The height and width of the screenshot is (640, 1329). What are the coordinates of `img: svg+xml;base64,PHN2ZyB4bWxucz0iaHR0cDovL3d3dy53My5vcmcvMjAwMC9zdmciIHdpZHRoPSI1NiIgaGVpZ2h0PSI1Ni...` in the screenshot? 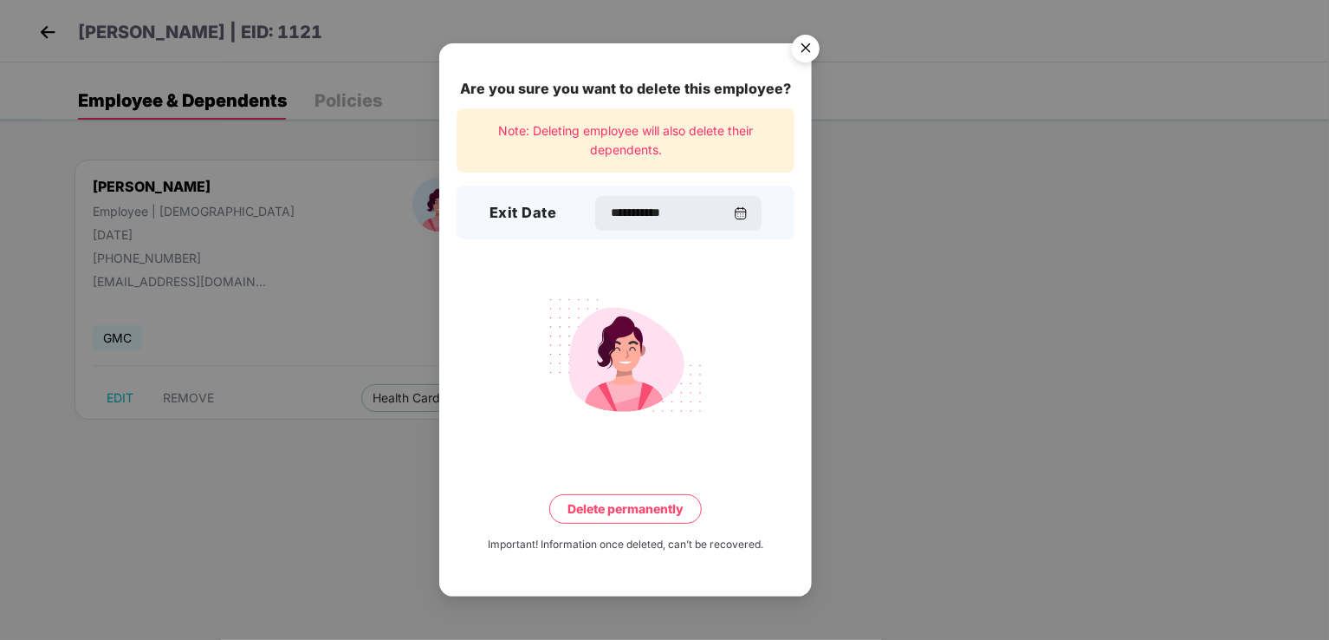 It's located at (806, 51).